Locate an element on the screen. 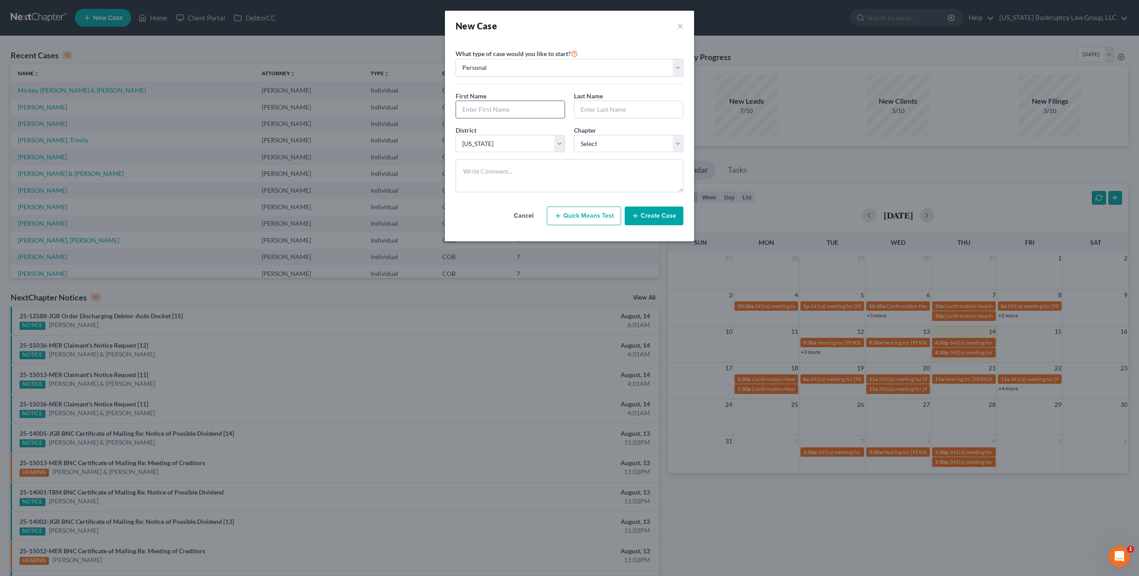 This screenshot has height=576, width=1139. button: Create Case is located at coordinates (654, 216).